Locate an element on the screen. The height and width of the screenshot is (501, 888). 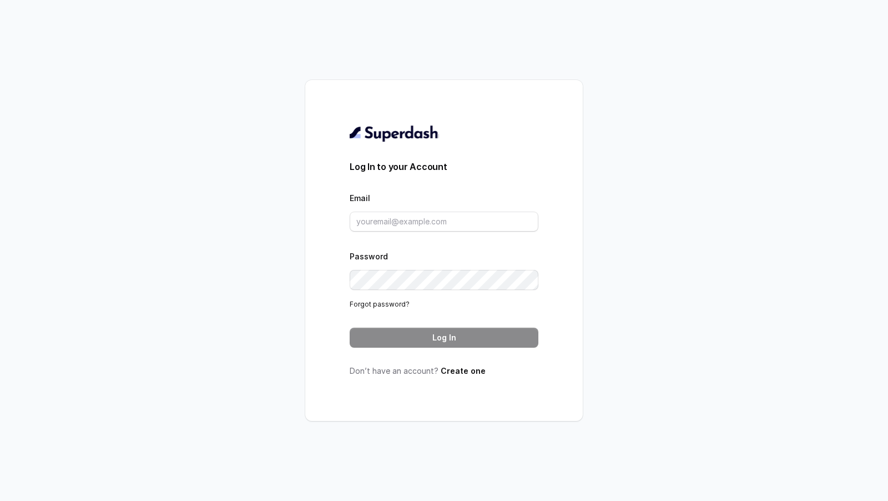
button: Log In is located at coordinates (444, 337).